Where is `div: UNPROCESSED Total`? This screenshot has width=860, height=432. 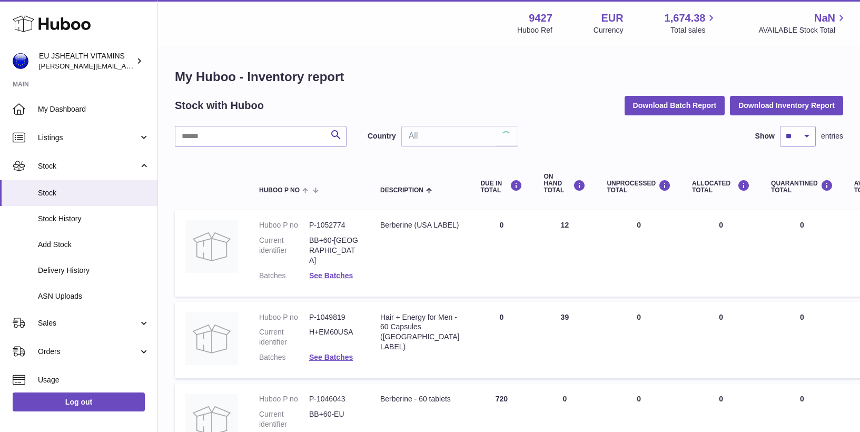
div: UNPROCESSED Total is located at coordinates (639, 186).